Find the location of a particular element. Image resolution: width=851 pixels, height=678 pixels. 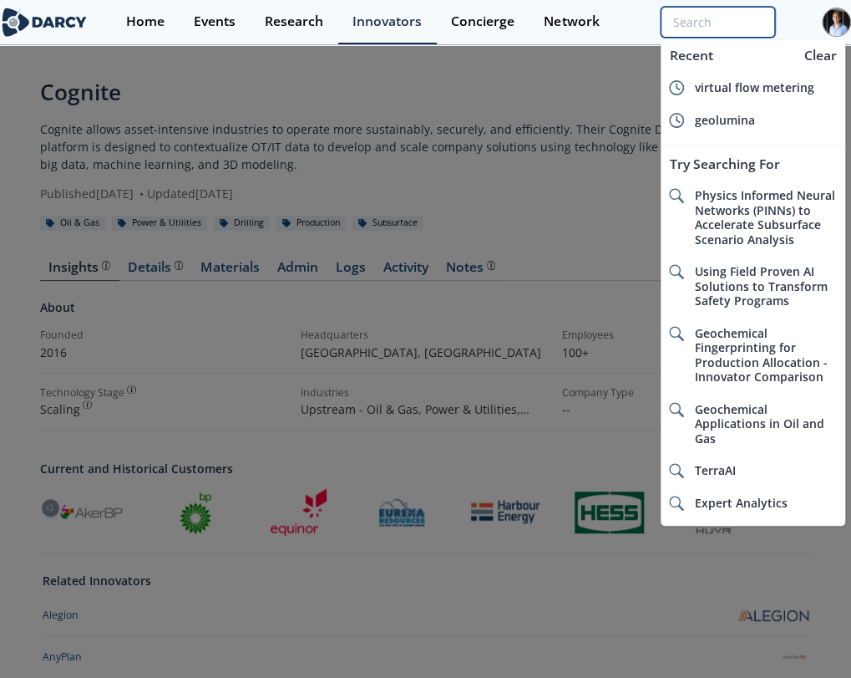

span: Physics Informed Neural Networks (PINNs) to Accelerate Subsurface Scenario Analysis is located at coordinates (765, 217).